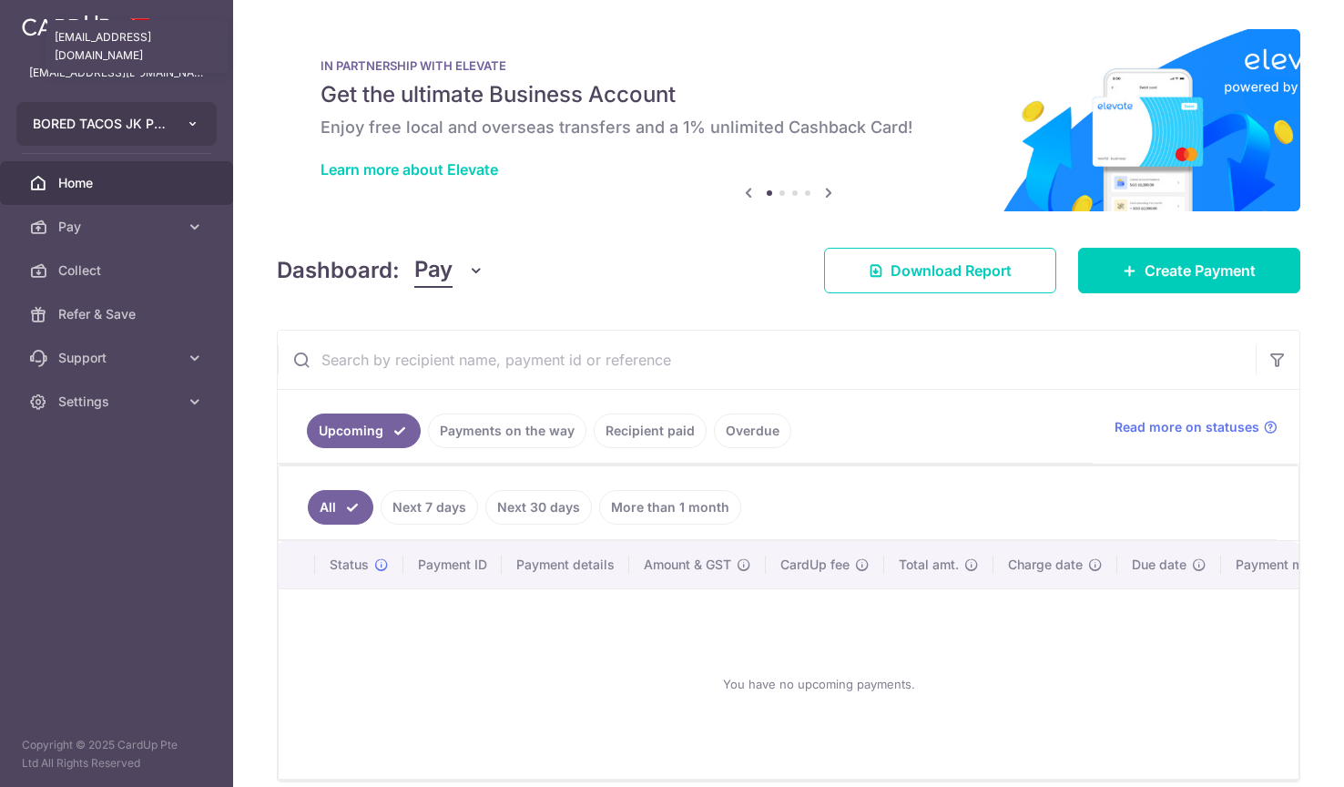 Image resolution: width=1344 pixels, height=787 pixels. Describe the element at coordinates (1046, 565) in the screenshot. I see `span: Charge date` at that location.